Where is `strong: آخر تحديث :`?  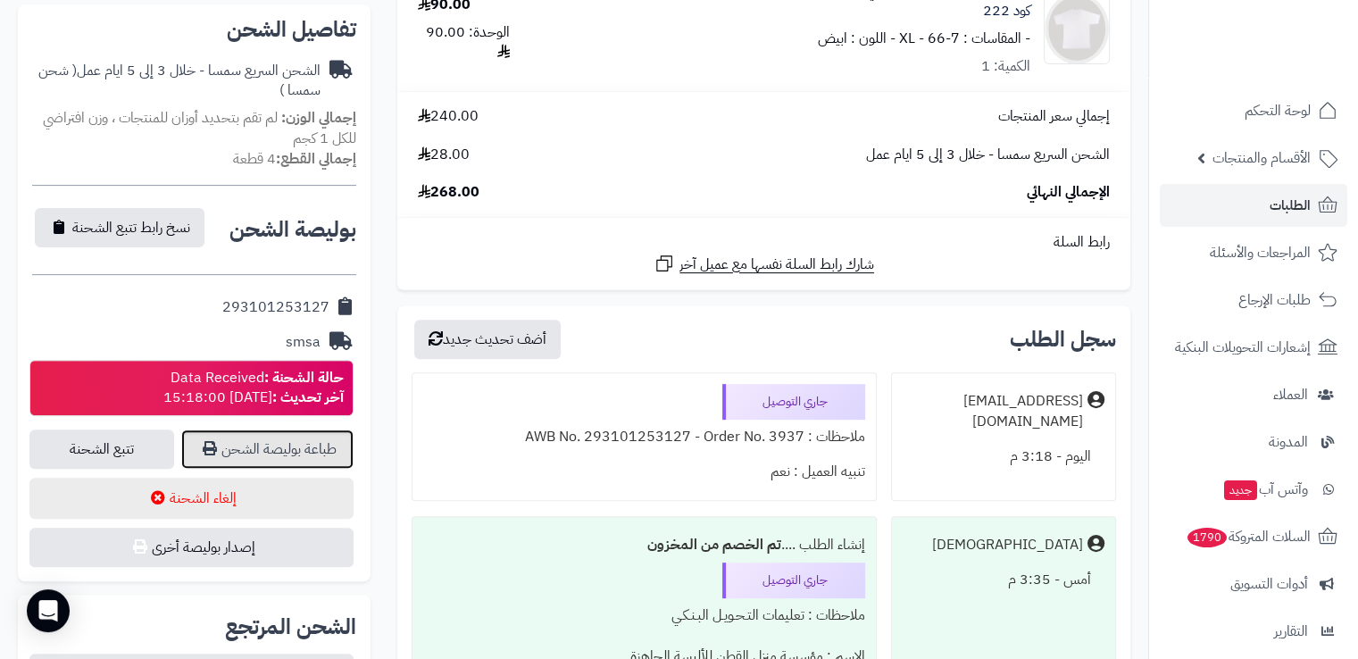
strong: آخر تحديث : is located at coordinates (308, 397).